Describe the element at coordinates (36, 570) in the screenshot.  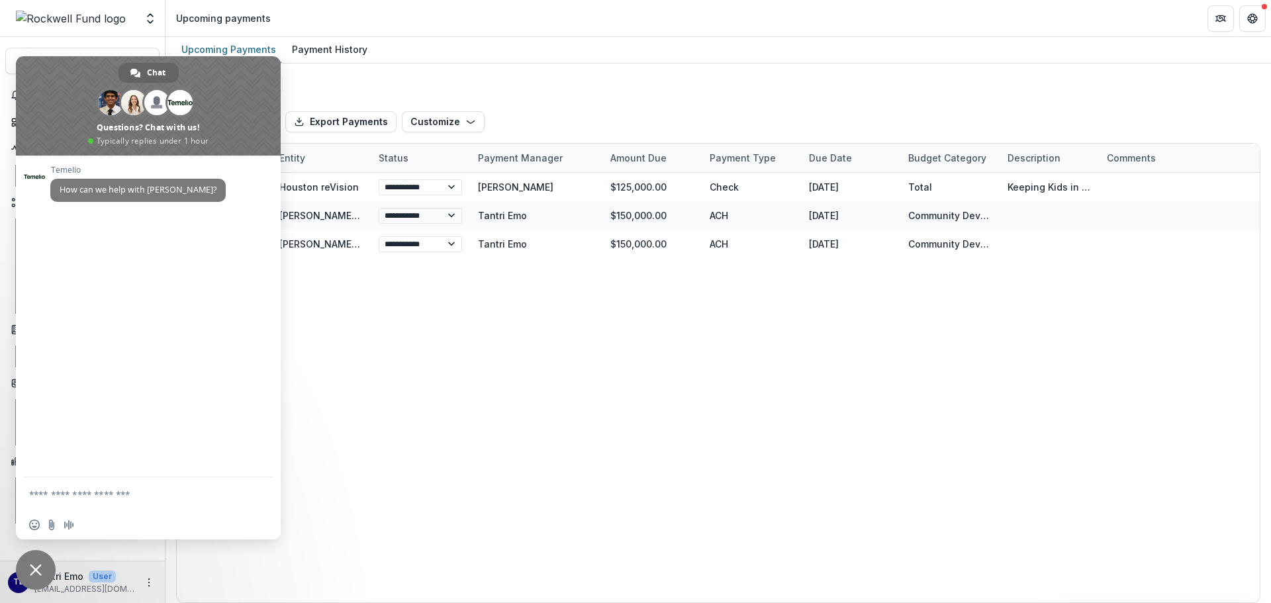
I see `a: Close chat` at that location.